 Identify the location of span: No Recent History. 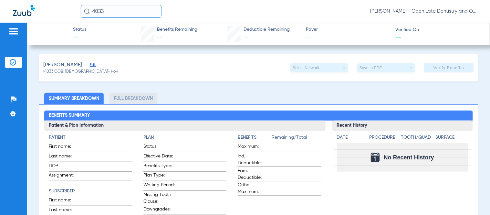
(409, 157).